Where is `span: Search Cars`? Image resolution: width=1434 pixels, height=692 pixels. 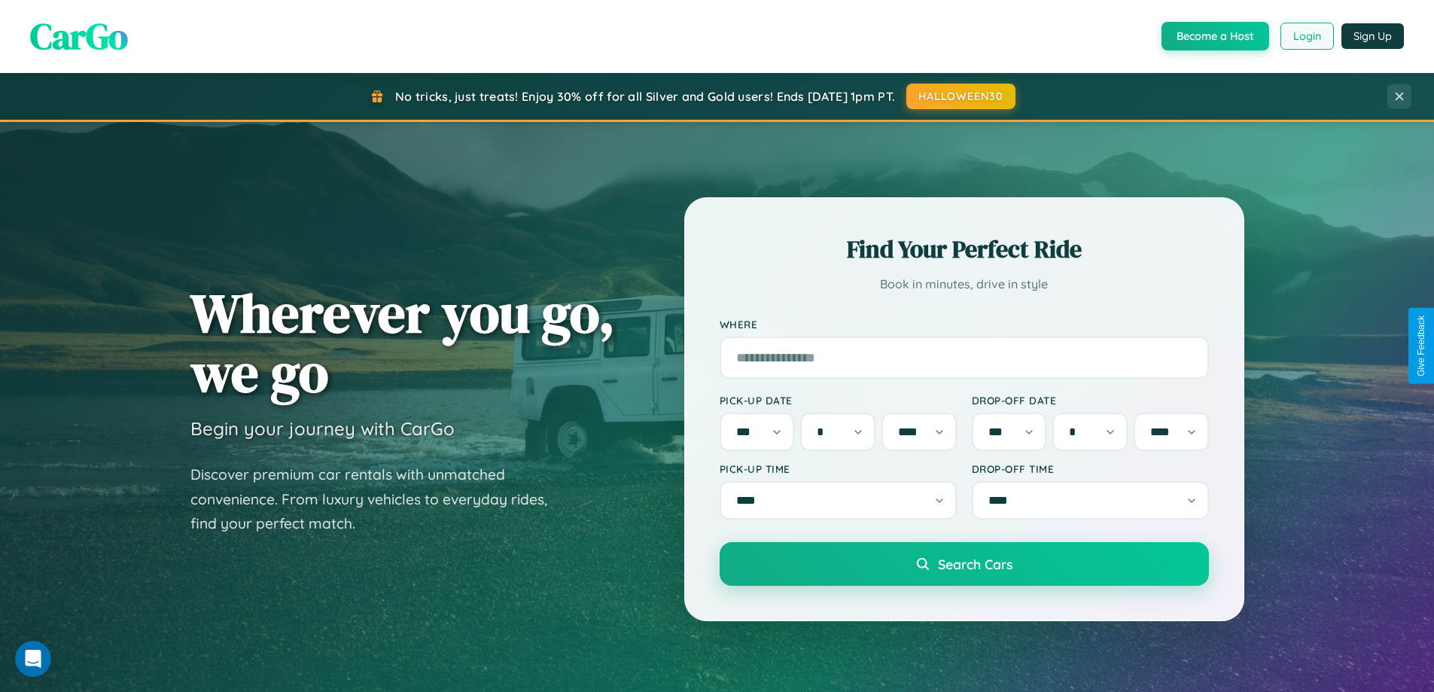 span: Search Cars is located at coordinates (975, 564).